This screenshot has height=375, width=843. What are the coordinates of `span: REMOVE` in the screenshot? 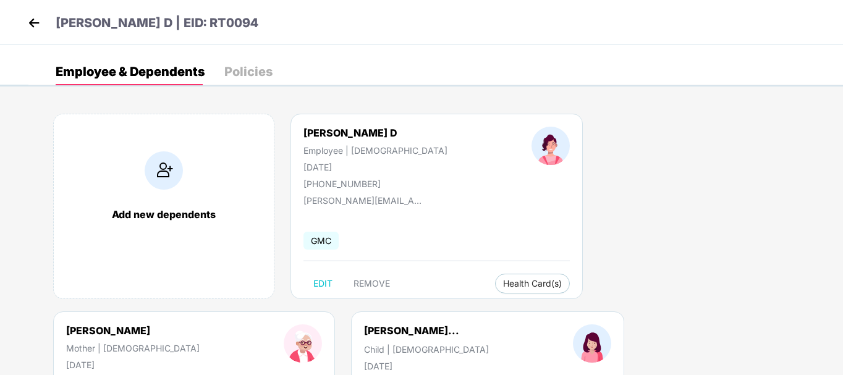 It's located at (372, 284).